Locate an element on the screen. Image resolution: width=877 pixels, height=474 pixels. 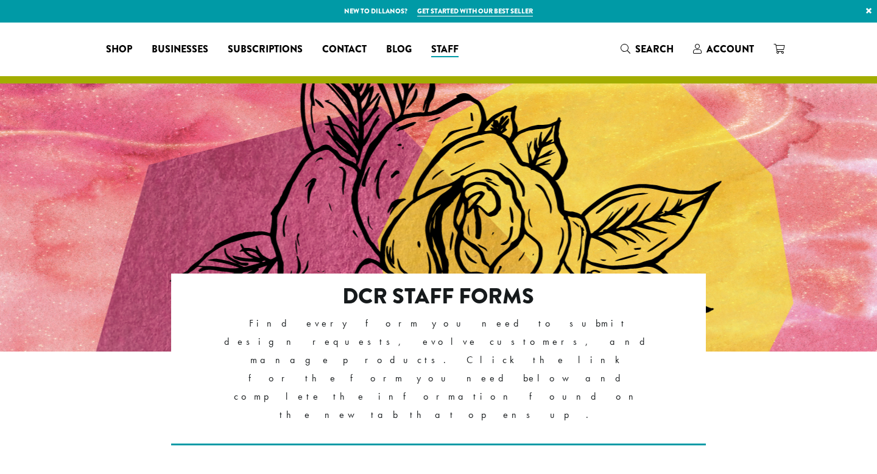
a: Search is located at coordinates (647, 49).